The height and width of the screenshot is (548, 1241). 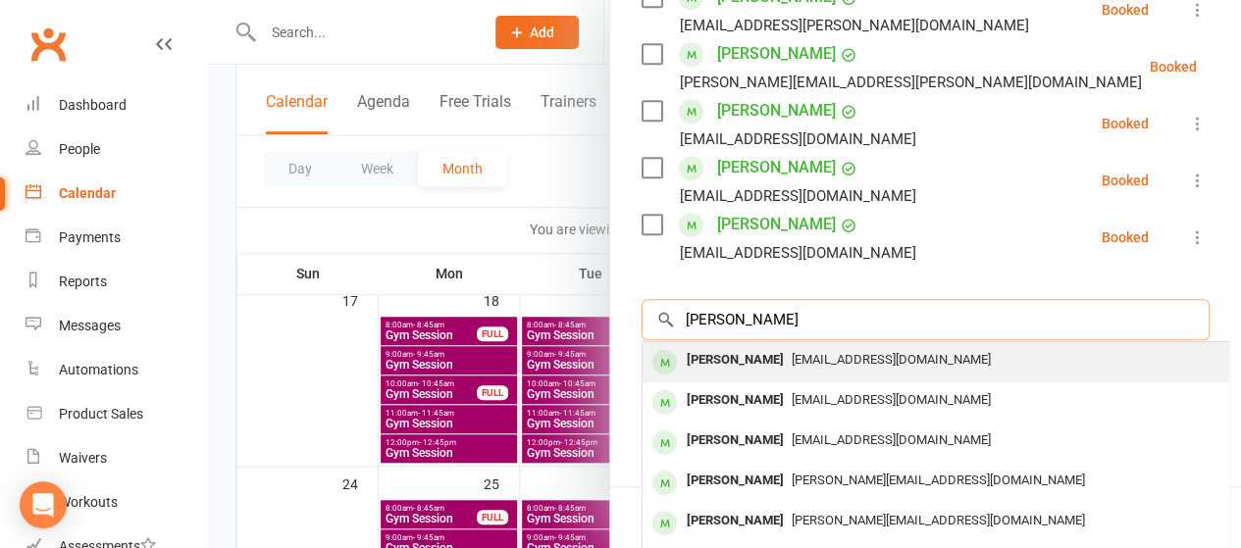 I want to click on div: Automations, so click(x=98, y=370).